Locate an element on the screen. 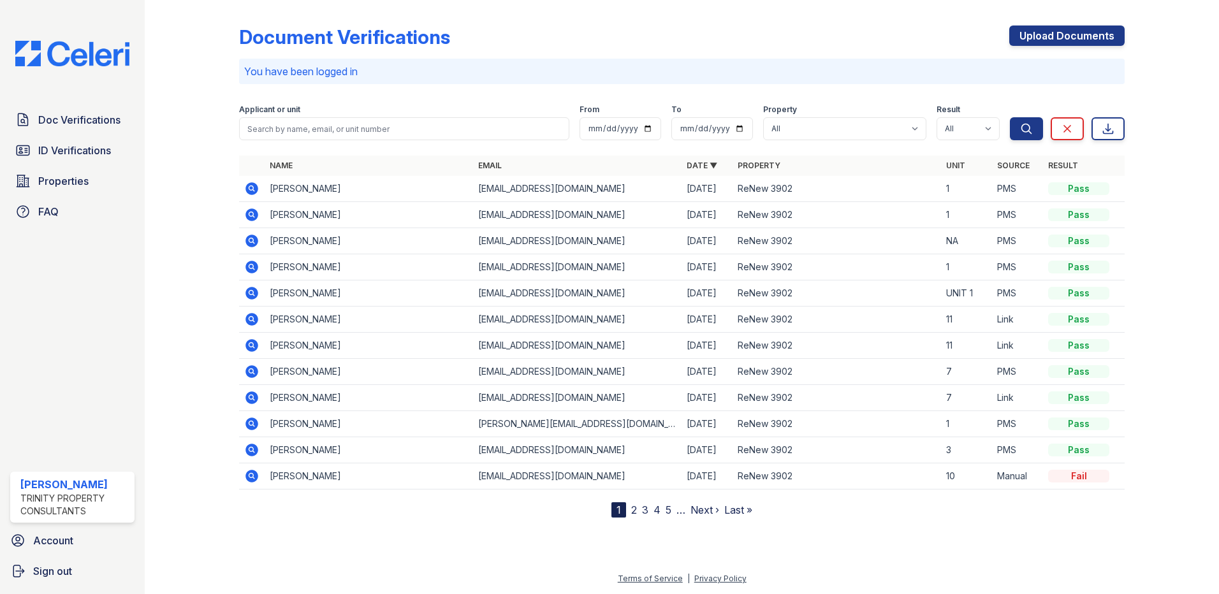 The height and width of the screenshot is (594, 1219). img: CE_Logo_Blue-a8612792a0a2168367f1c8372b55b34899dd931a85d93a1a3d3e32e68fde9ad4.png is located at coordinates (72, 54).